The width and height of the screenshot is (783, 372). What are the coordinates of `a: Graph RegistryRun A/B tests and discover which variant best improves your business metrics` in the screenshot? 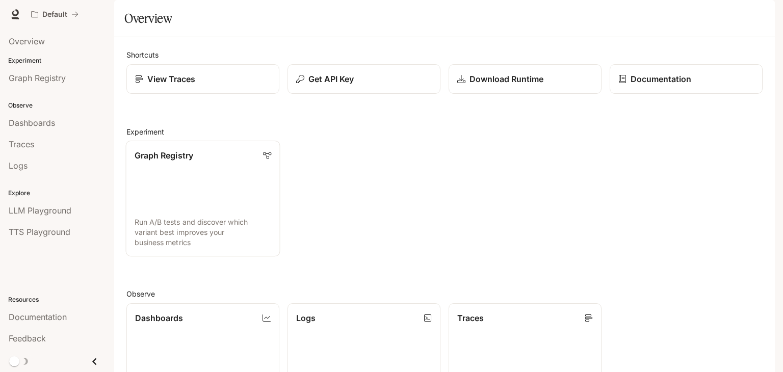 It's located at (203, 198).